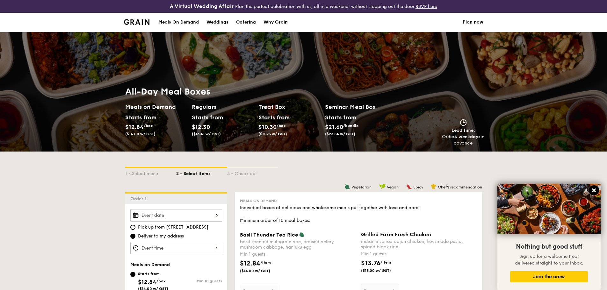 The width and height of the screenshot is (607, 290). I want to click on span: $21.60, so click(334, 127).